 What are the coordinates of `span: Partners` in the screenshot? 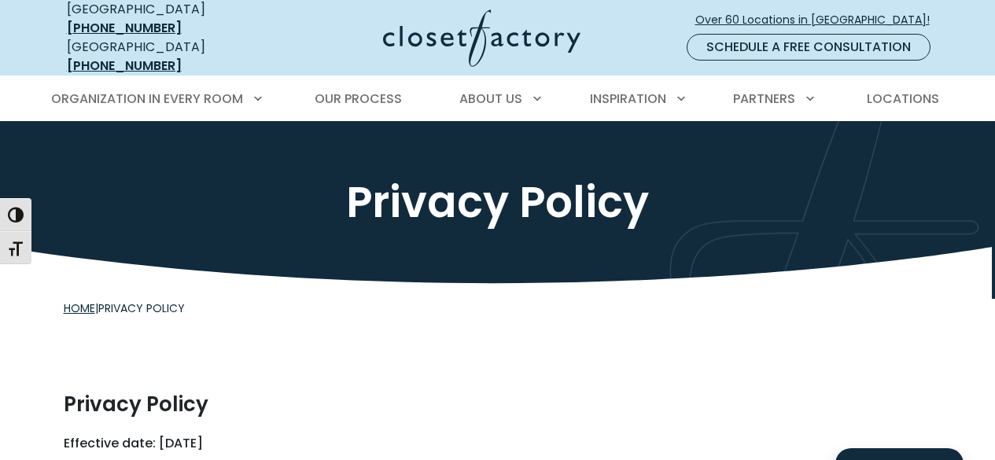 It's located at (764, 98).